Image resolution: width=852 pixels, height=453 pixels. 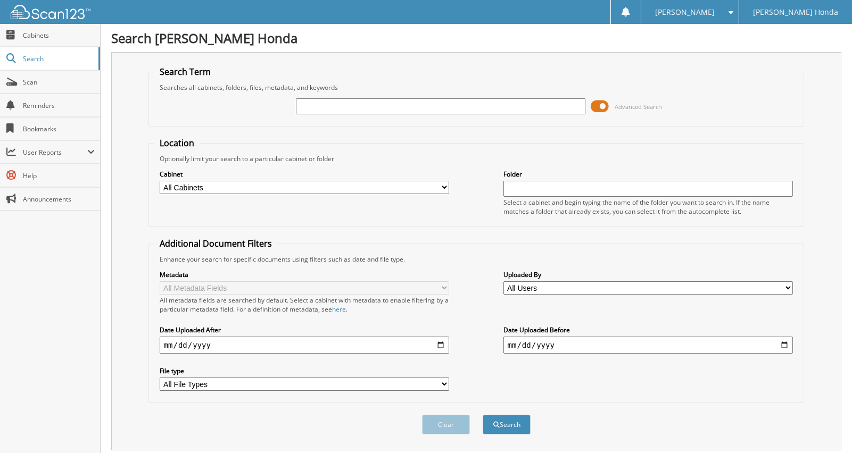 What do you see at coordinates (476, 87) in the screenshot?
I see `div: Searches all cabinets, folders, files, metadata, and keywords` at bounding box center [476, 87].